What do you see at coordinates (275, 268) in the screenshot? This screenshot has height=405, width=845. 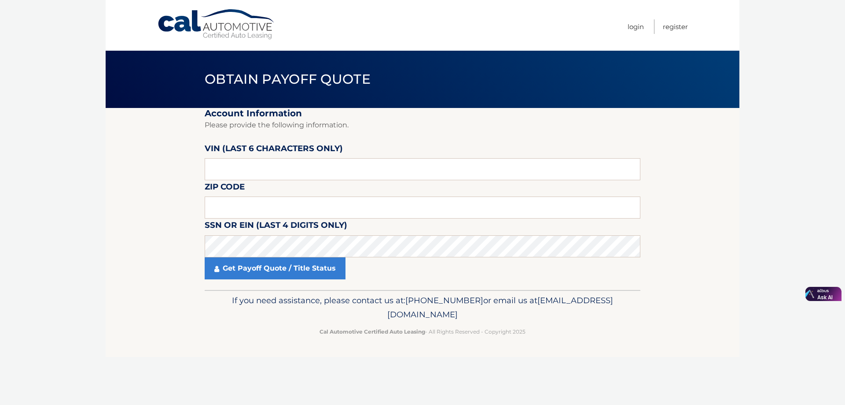 I see `a: Get Payoff Quote / Title Status` at bounding box center [275, 268].